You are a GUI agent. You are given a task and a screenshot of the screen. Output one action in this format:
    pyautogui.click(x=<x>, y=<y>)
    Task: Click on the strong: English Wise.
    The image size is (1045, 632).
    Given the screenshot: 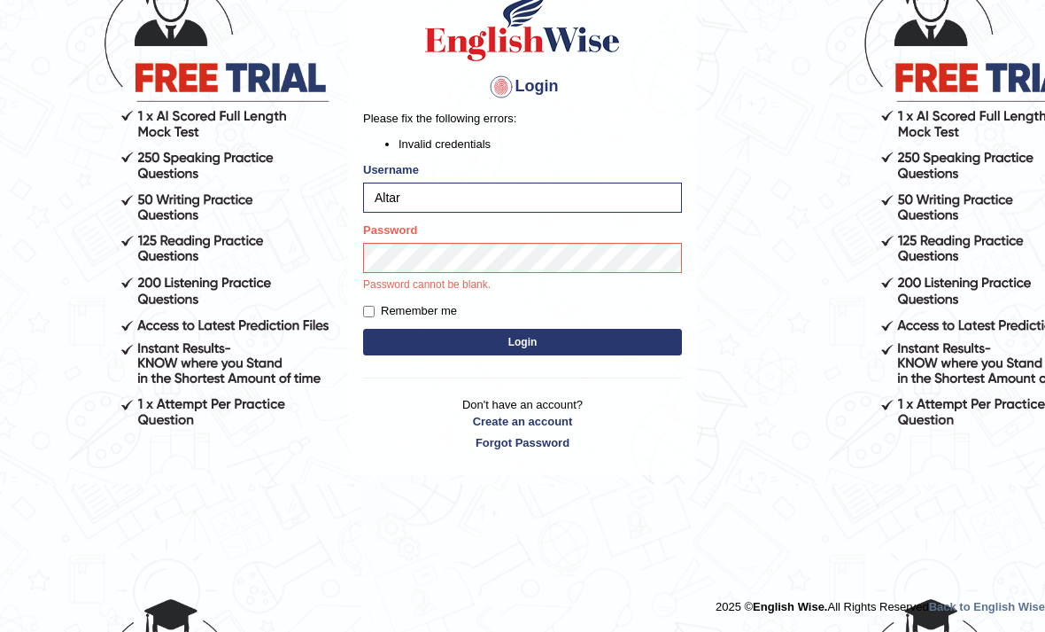 What is the action you would take?
    pyautogui.click(x=790, y=606)
    